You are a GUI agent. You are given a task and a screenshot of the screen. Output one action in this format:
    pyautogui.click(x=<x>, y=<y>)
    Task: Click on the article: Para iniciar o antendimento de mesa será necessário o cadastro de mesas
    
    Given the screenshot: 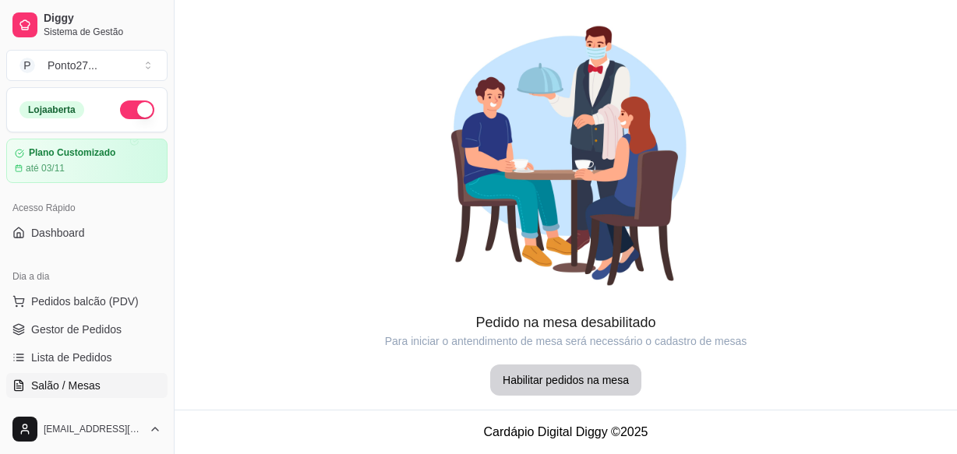 What is the action you would take?
    pyautogui.click(x=566, y=341)
    